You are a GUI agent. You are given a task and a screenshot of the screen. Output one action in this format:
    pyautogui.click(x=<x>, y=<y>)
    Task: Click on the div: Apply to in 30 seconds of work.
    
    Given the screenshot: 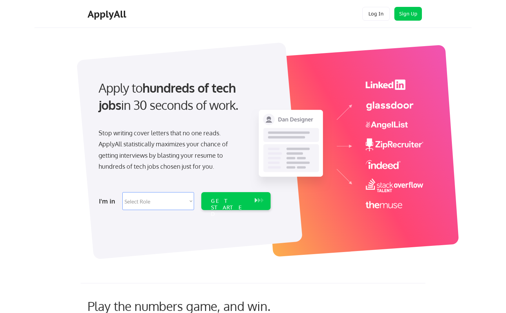 What is the action you would take?
    pyautogui.click(x=183, y=97)
    